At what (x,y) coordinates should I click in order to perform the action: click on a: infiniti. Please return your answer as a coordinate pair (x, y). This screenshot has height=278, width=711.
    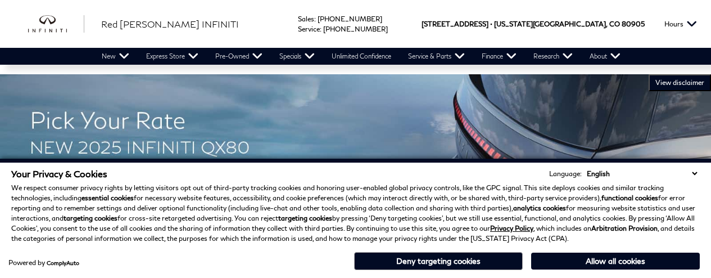
    Looking at the image, I should click on (56, 24).